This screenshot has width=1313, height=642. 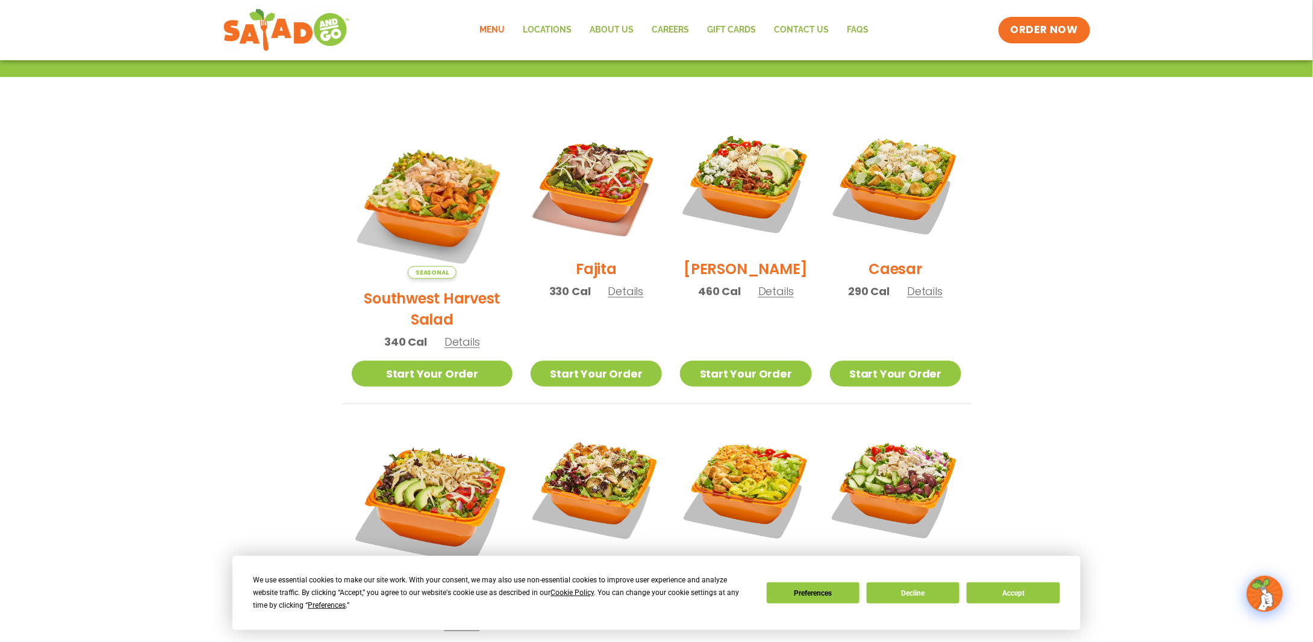 I want to click on a: ORDER NOW, so click(x=1044, y=30).